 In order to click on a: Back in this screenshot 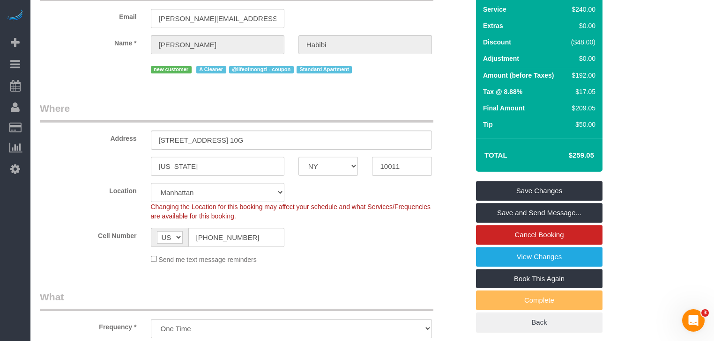, I will do `click(539, 323)`.